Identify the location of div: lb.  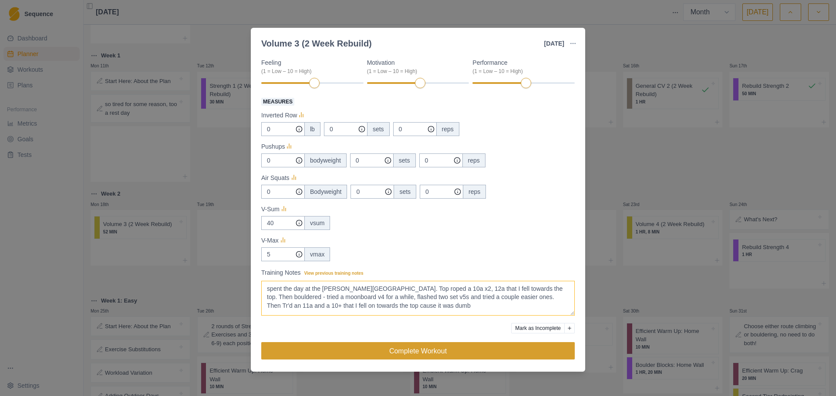
(312, 129).